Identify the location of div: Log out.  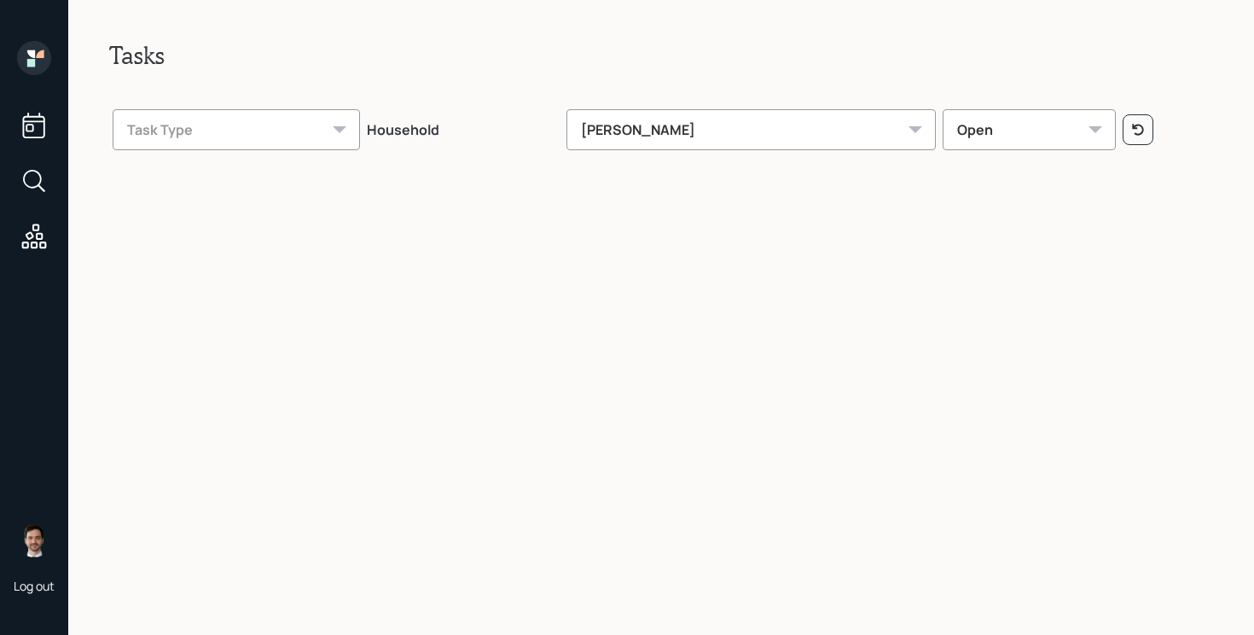
(34, 585).